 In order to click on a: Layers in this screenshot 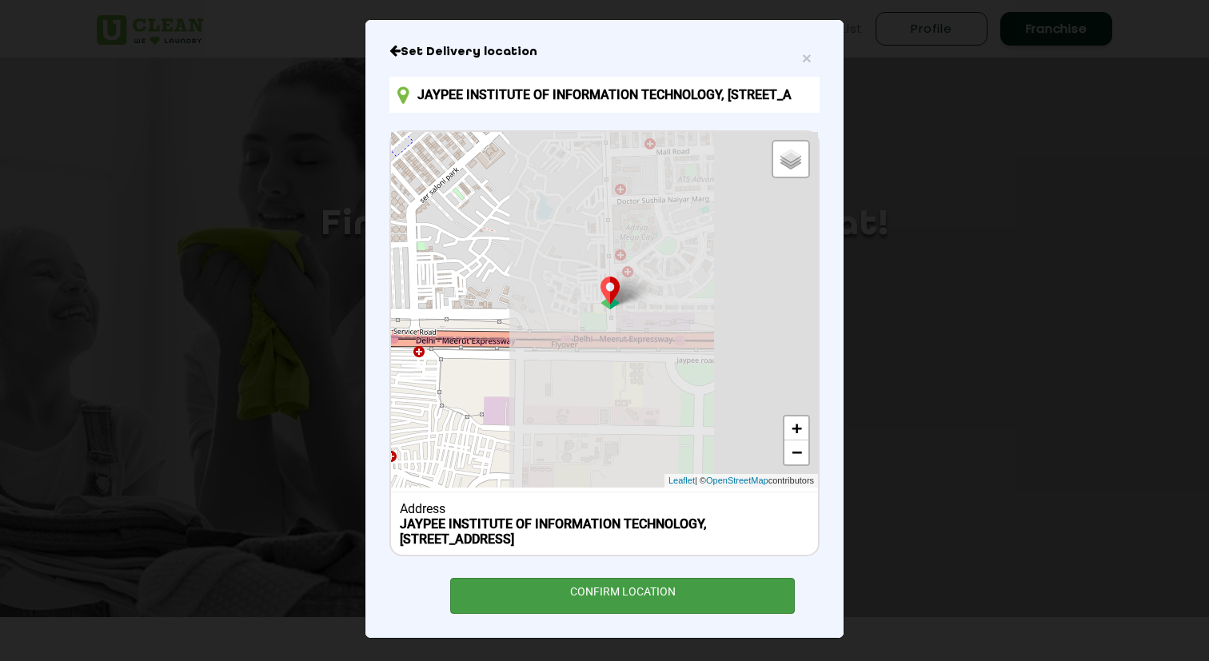, I will do `click(791, 159)`.